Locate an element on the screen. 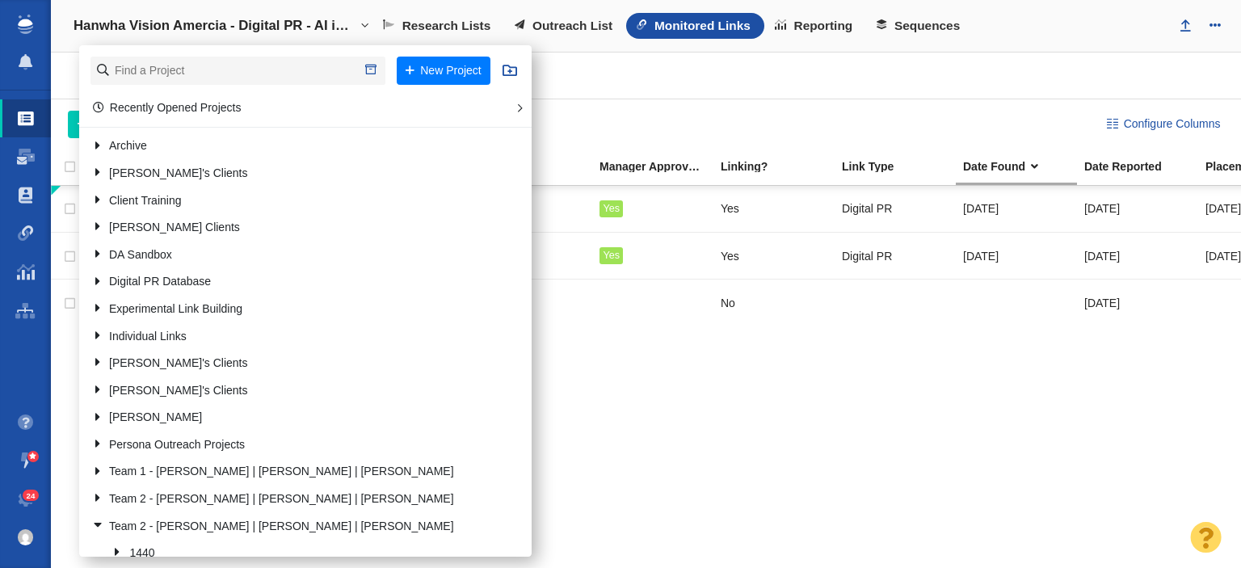 This screenshot has height=568, width=1241. span: Configure Columns is located at coordinates (1172, 124).